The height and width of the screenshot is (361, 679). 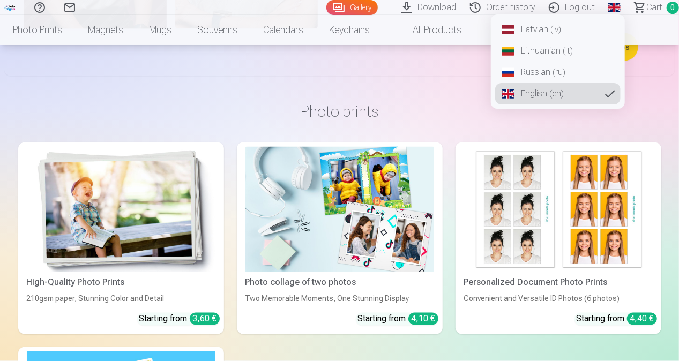 What do you see at coordinates (160, 30) in the screenshot?
I see `a: Mugs` at bounding box center [160, 30].